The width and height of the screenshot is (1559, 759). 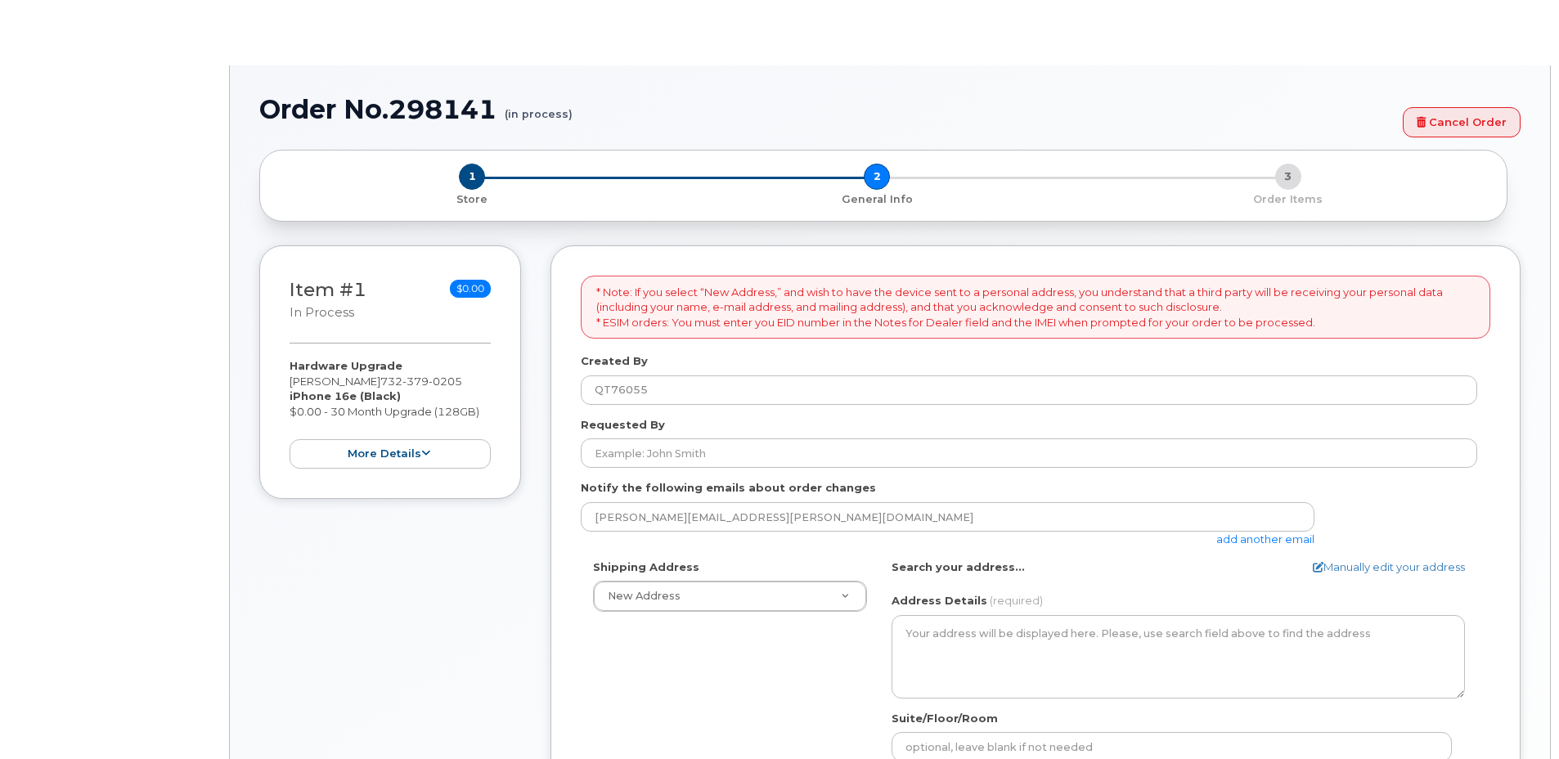 What do you see at coordinates (947, 517) in the screenshot?
I see `input: Example: john@appleseed.com` at bounding box center [947, 517].